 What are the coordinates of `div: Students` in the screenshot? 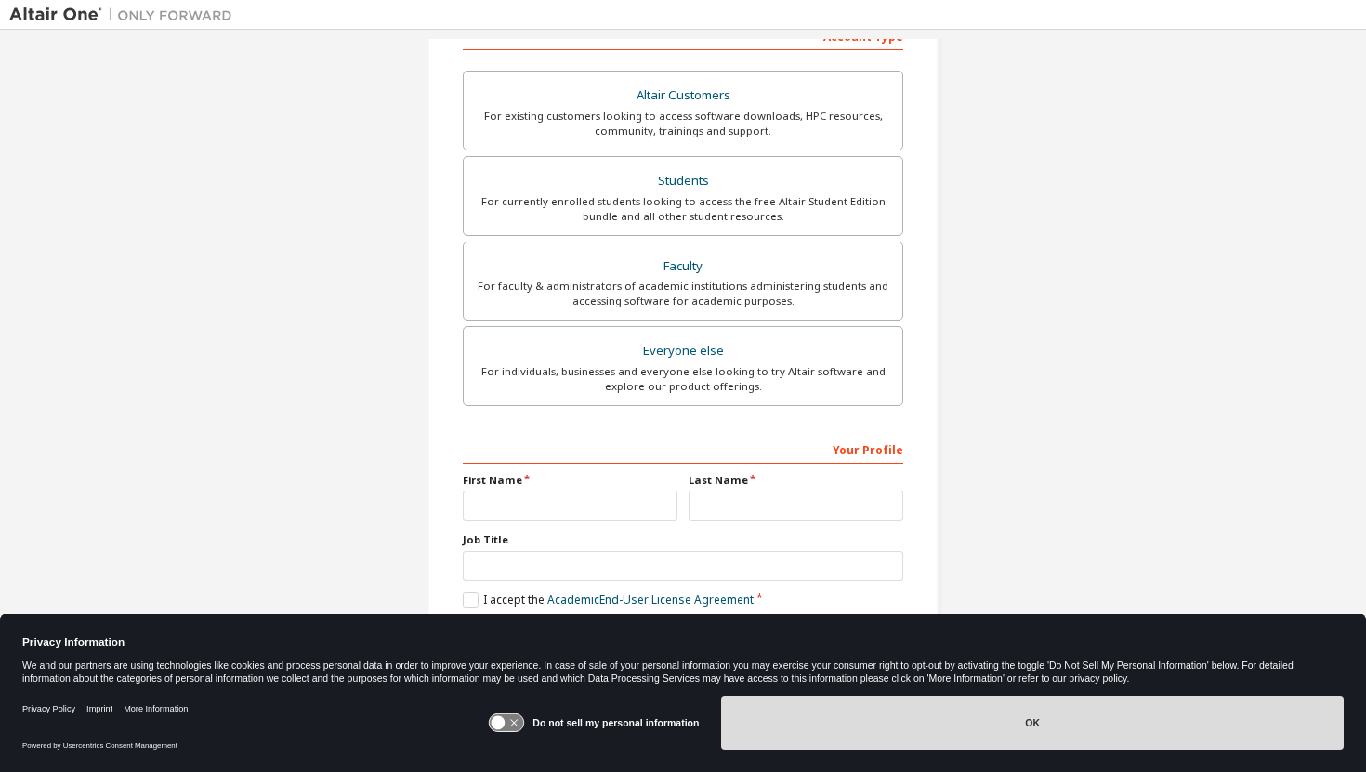 It's located at (683, 181).